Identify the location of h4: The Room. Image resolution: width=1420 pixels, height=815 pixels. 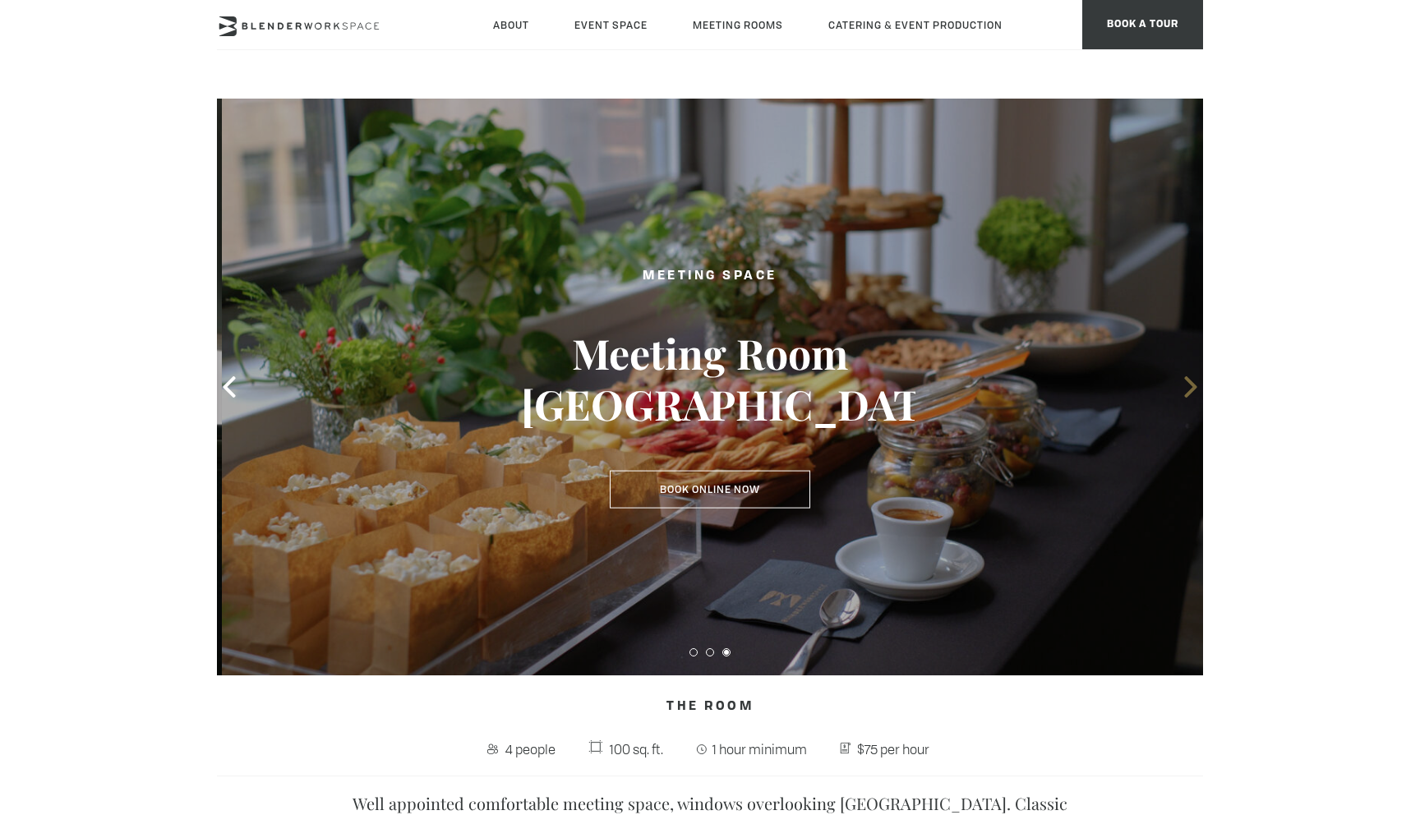
(710, 707).